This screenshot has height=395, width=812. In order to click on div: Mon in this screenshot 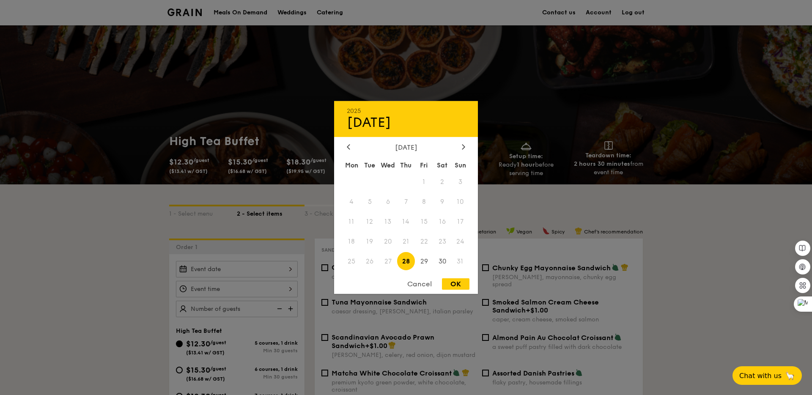, I will do `click(352, 165)`.